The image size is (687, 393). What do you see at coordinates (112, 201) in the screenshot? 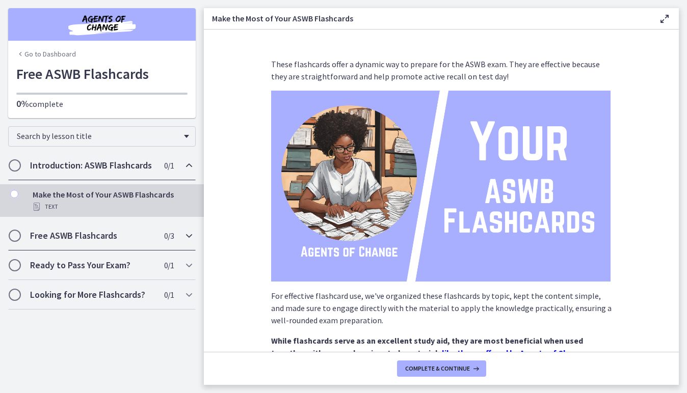
I see `div: Make the Most of Your ASWB Flashcards` at bounding box center [112, 201].